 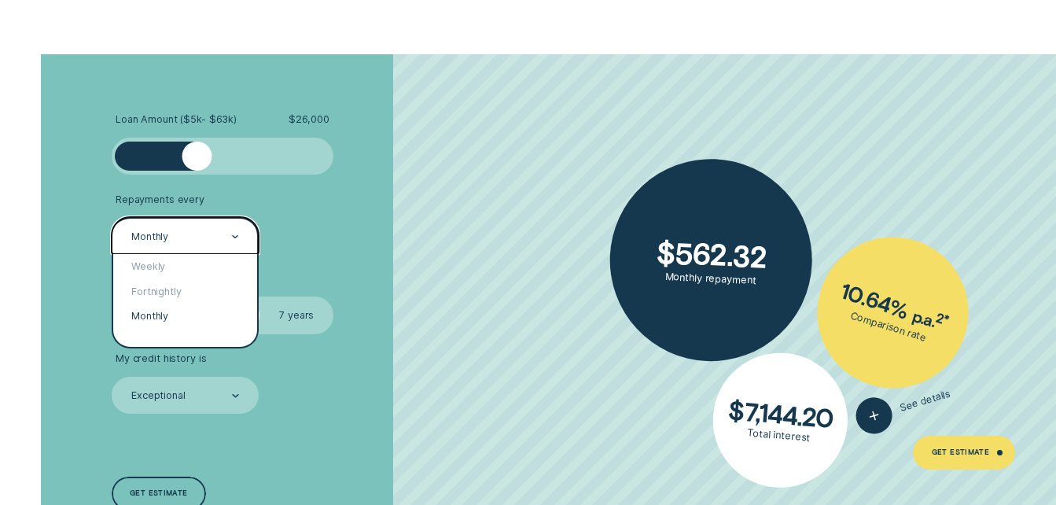 I want to click on a: Get Estimate, so click(x=964, y=452).